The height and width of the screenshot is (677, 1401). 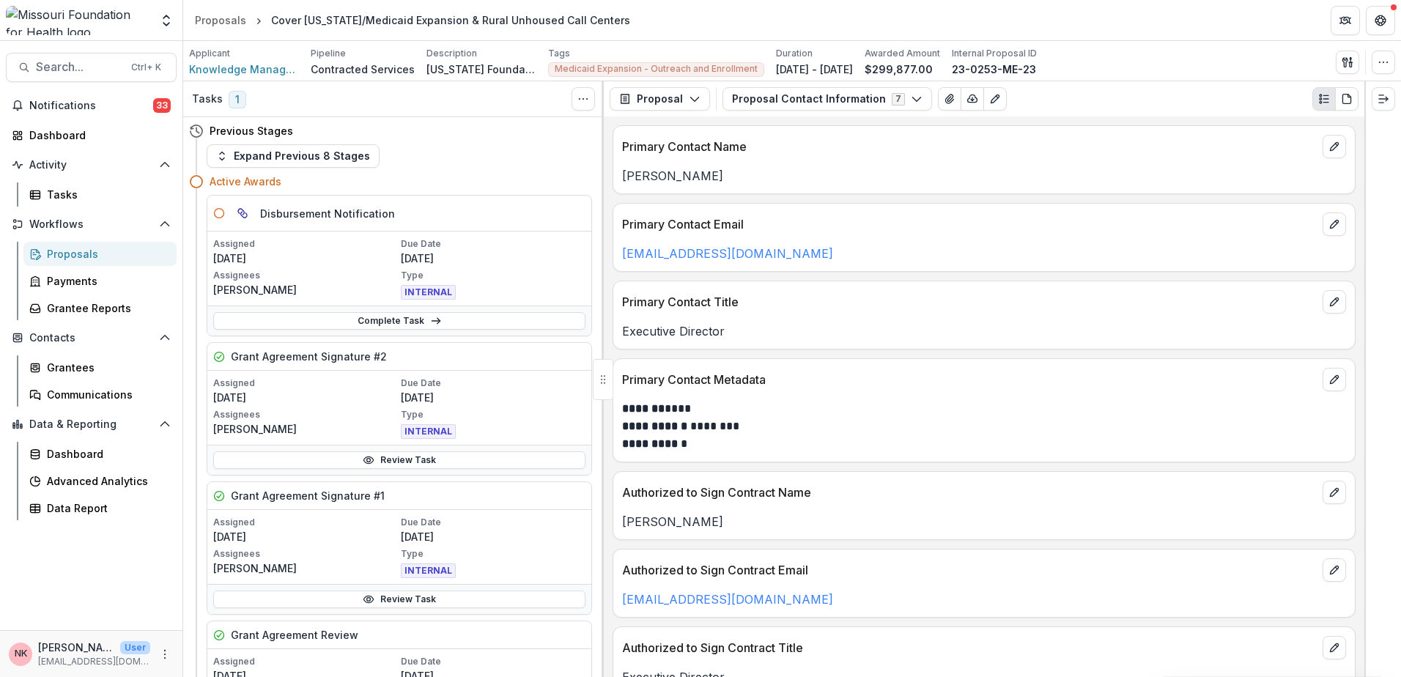 What do you see at coordinates (970, 302) in the screenshot?
I see `p: Primary Contact Title` at bounding box center [970, 302].